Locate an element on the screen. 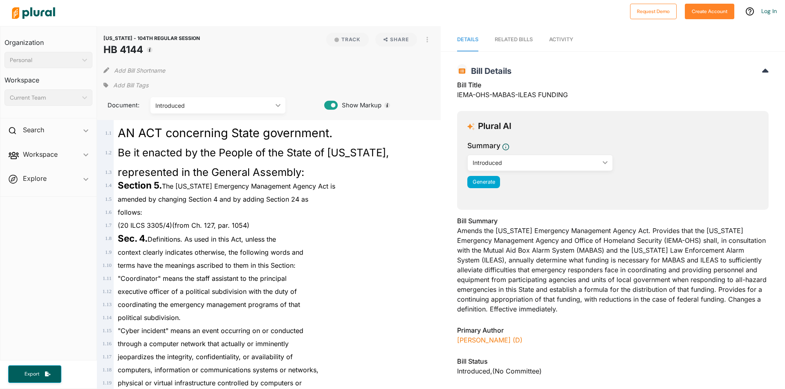 Image resolution: width=785 pixels, height=389 pixels. a: Log In is located at coordinates (769, 11).